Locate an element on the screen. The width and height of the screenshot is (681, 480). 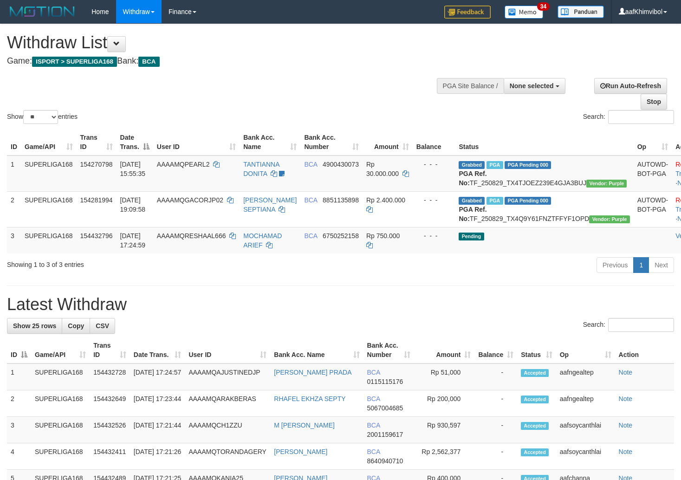
span: Show 25 rows is located at coordinates (34, 326).